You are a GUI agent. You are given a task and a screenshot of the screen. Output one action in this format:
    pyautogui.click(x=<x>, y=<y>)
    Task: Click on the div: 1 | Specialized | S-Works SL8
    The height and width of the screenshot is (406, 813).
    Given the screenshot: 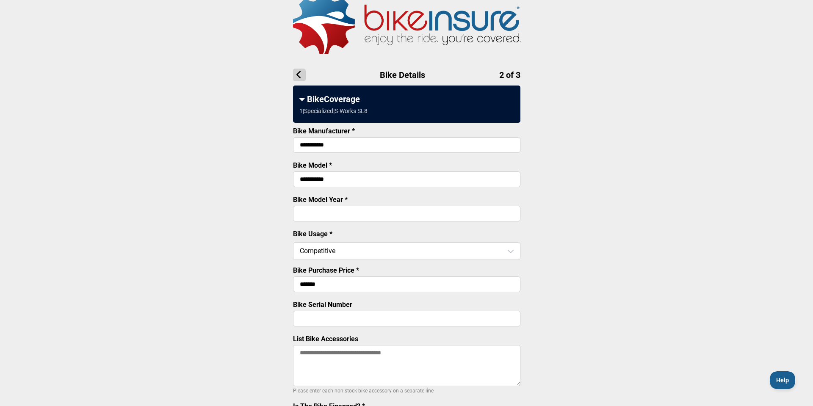 What is the action you would take?
    pyautogui.click(x=333, y=111)
    